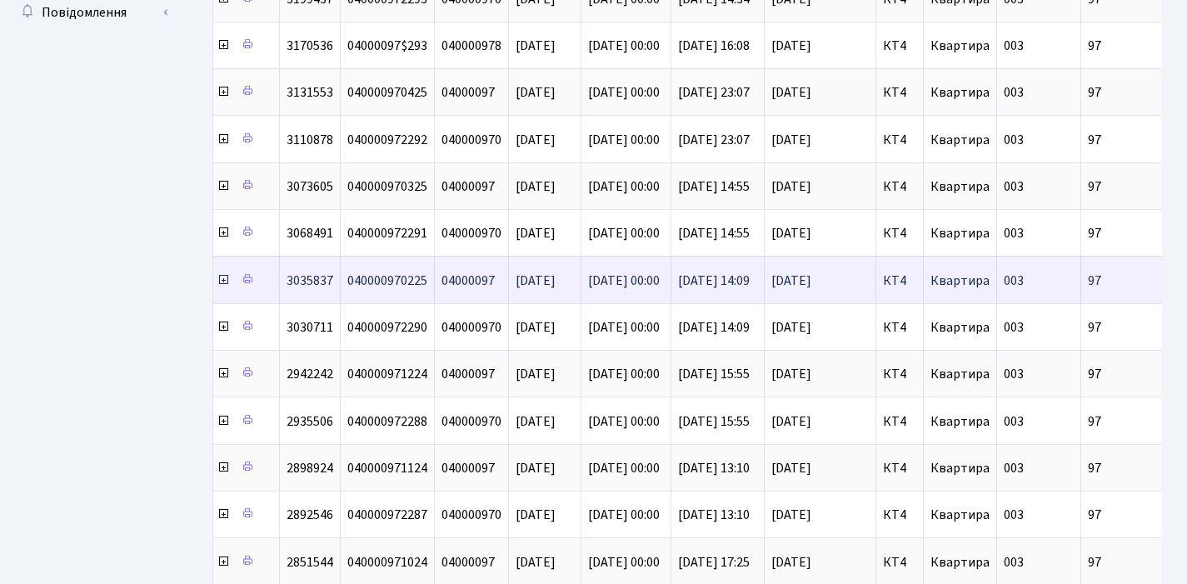 The width and height of the screenshot is (1187, 584). What do you see at coordinates (387, 140) in the screenshot?
I see `span: 040000972292` at bounding box center [387, 140].